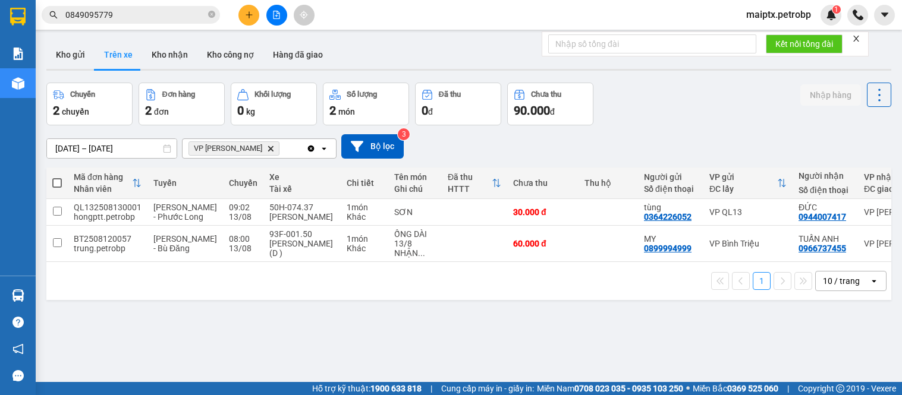 The height and width of the screenshot is (395, 902). What do you see at coordinates (136, 15) in the screenshot?
I see `input: Tìm tên, số ĐT hoặc mã đơn` at bounding box center [136, 15].